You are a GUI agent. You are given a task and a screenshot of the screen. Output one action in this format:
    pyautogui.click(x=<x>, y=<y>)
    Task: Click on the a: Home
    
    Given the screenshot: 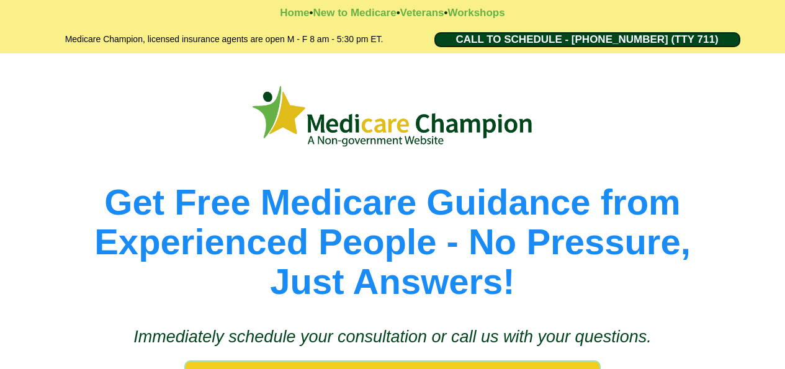 What is the action you would take?
    pyautogui.click(x=294, y=12)
    